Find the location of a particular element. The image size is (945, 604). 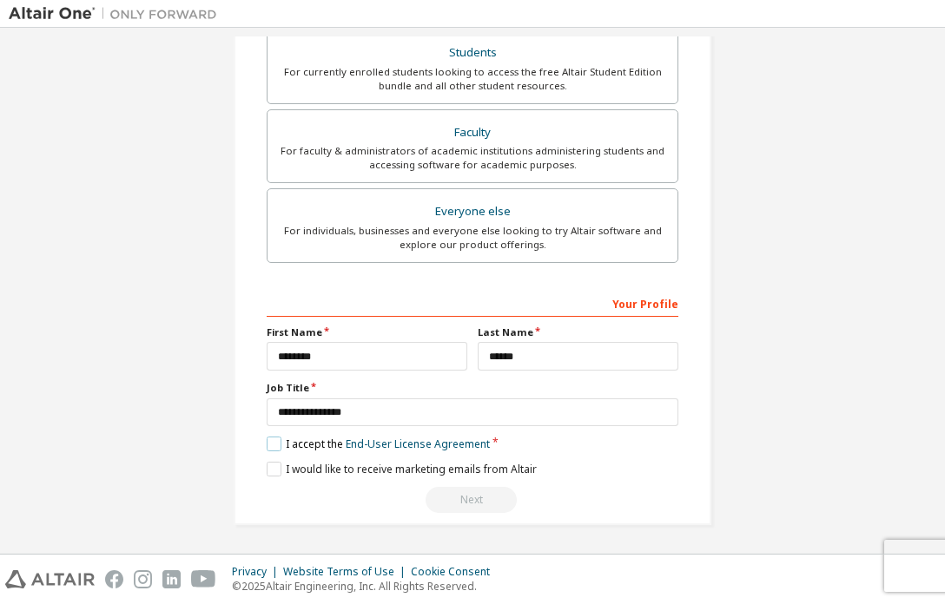

div: Students is located at coordinates (472, 53).